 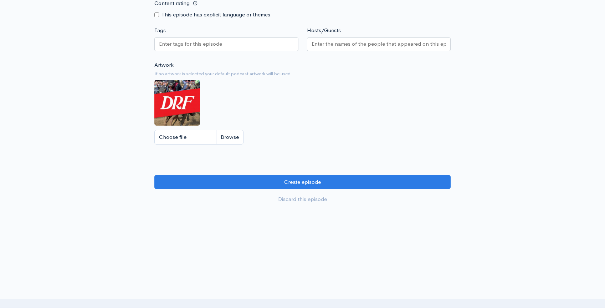 I want to click on small: If no artwork is selected your default podcast artwork will be used, so click(x=302, y=74).